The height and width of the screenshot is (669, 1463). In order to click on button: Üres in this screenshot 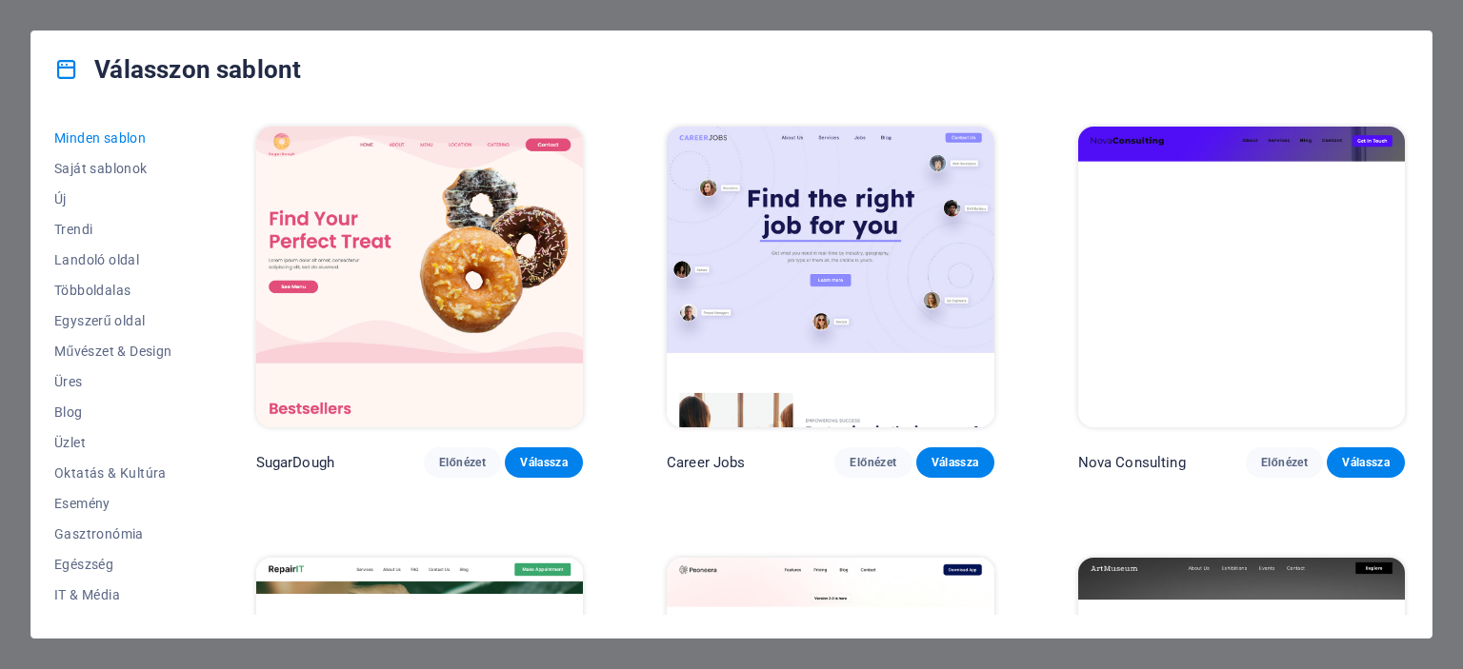, I will do `click(113, 382)`.